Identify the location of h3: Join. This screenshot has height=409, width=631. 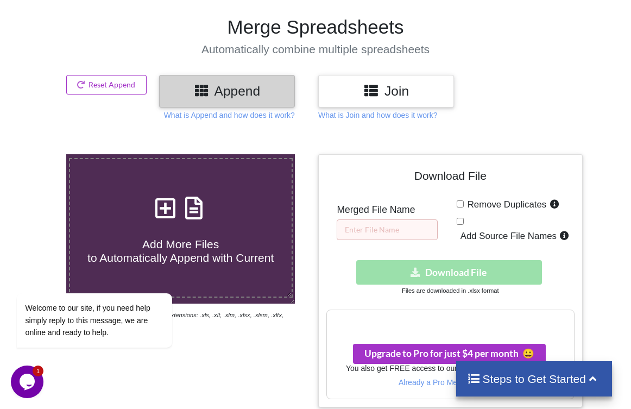
(386, 91).